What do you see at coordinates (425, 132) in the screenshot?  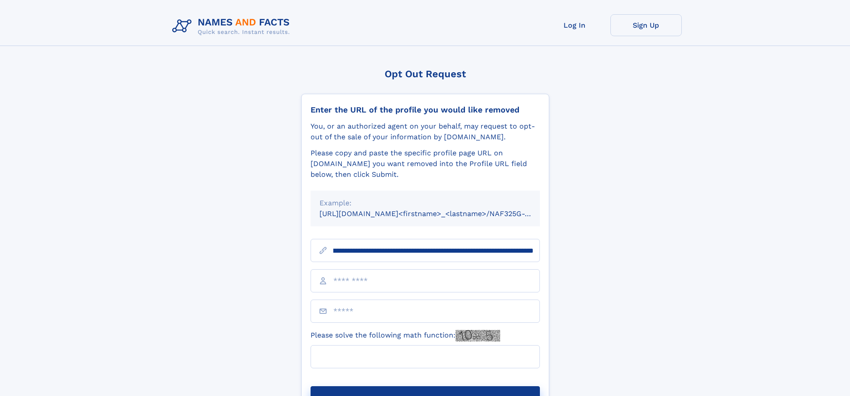 I see `div: You, or an authorized agent on your behalf, may request to opt-out of the sale of your informatio...` at bounding box center [425, 132].